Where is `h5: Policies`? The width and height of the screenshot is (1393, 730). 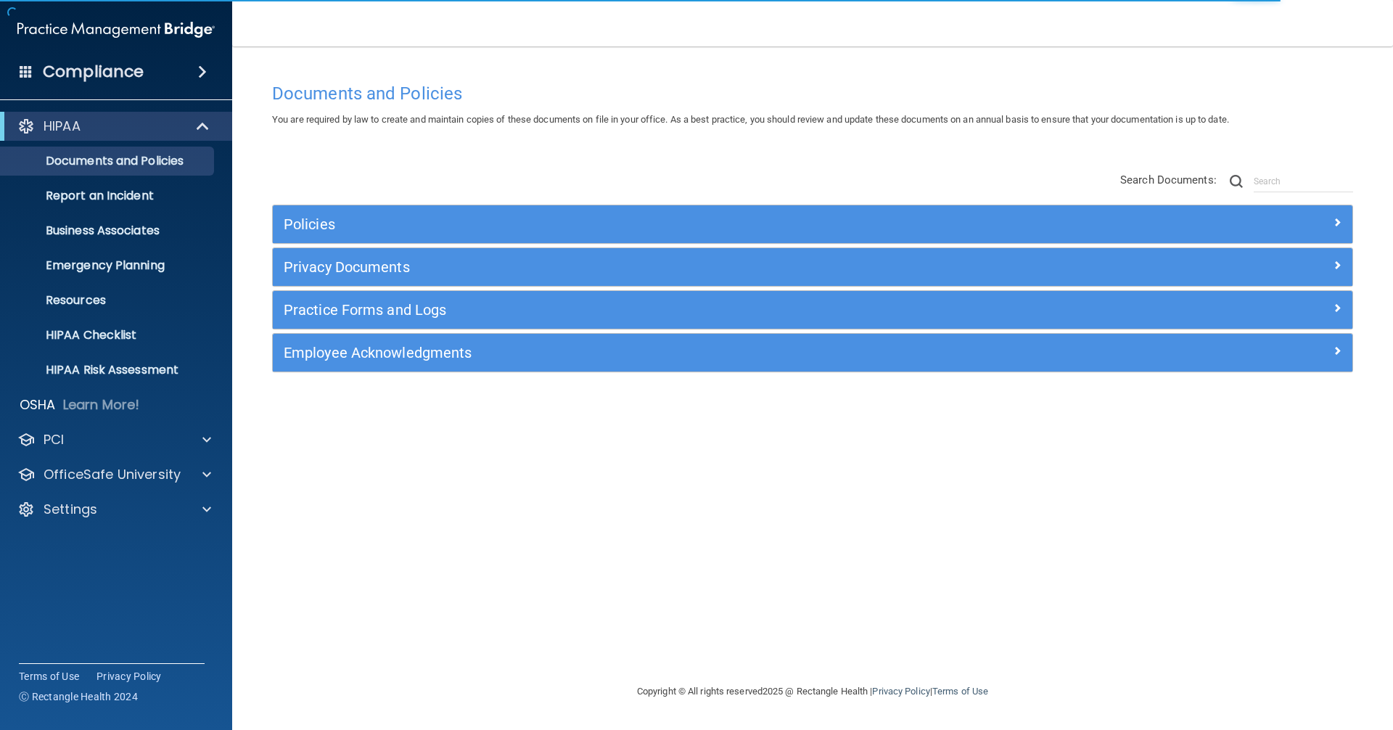 h5: Policies is located at coordinates (678, 224).